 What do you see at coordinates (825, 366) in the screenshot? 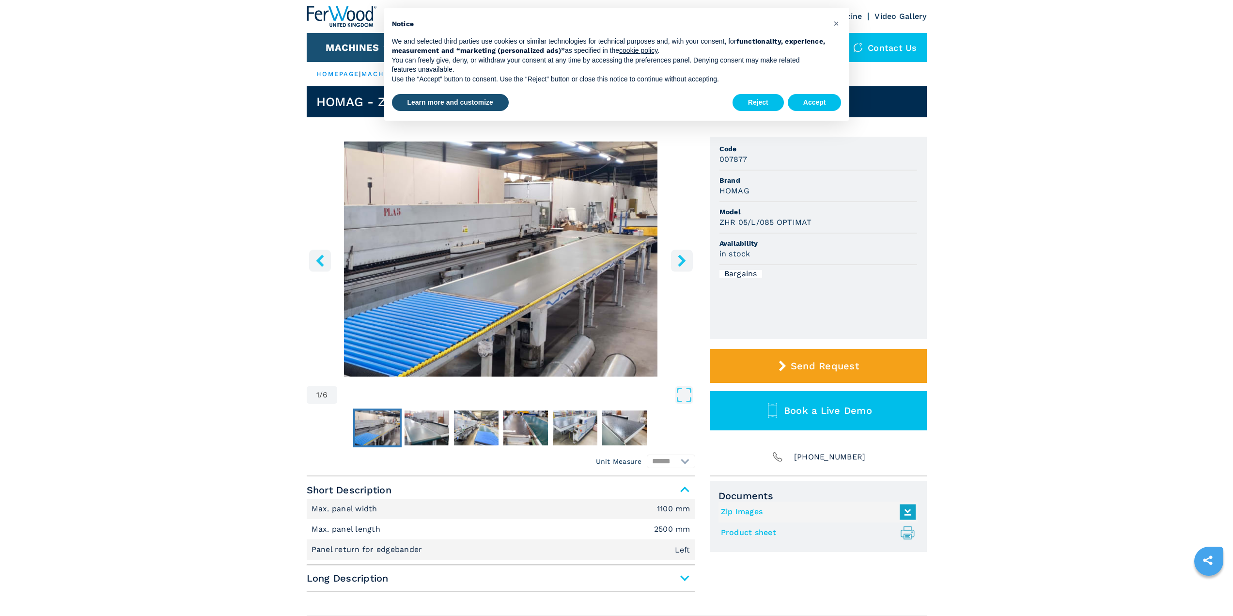
I see `span: Send Request` at bounding box center [825, 366].